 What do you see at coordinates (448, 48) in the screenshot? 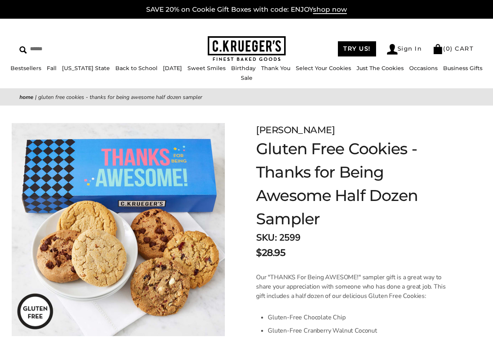
I see `span: 0` at bounding box center [448, 48].